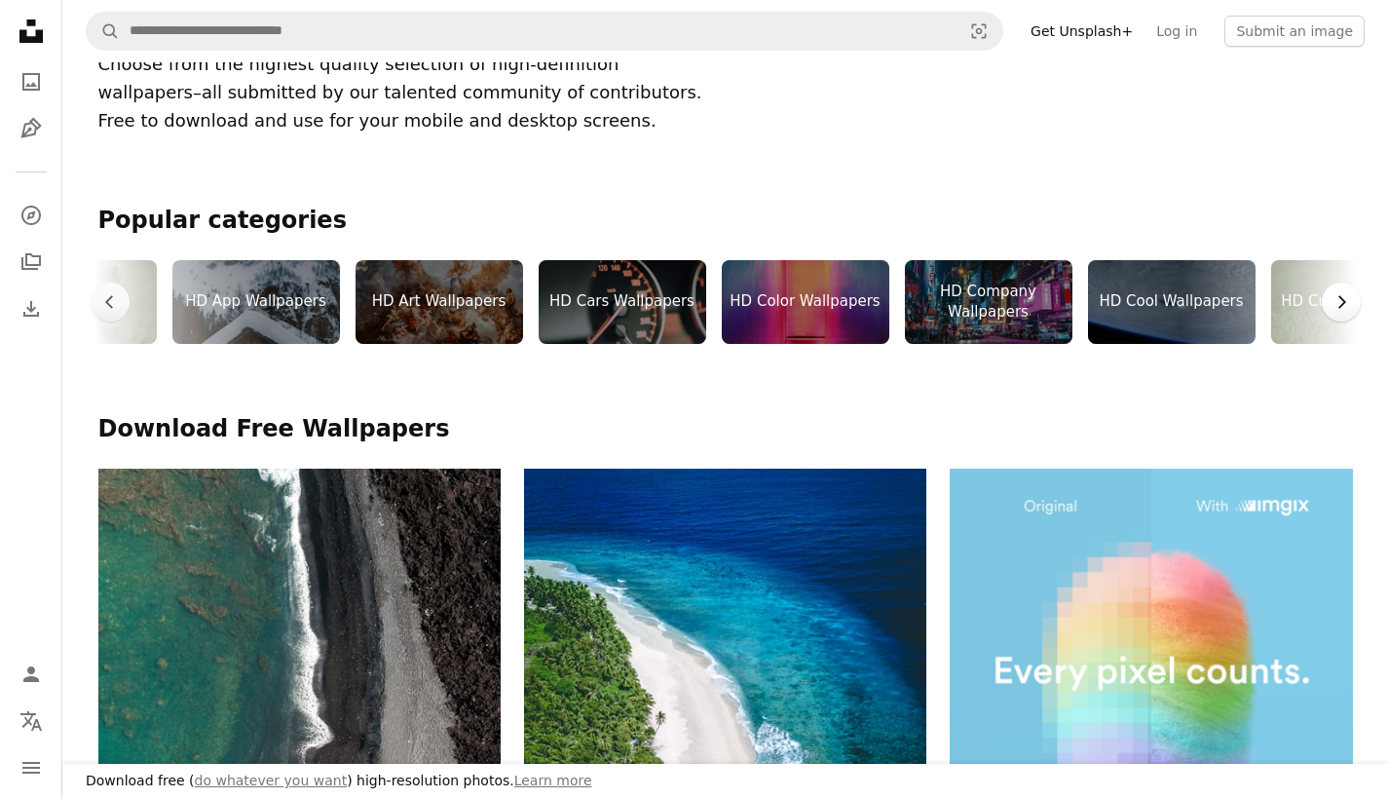  Describe the element at coordinates (31, 674) in the screenshot. I see `a: Log in / Sign up` at that location.